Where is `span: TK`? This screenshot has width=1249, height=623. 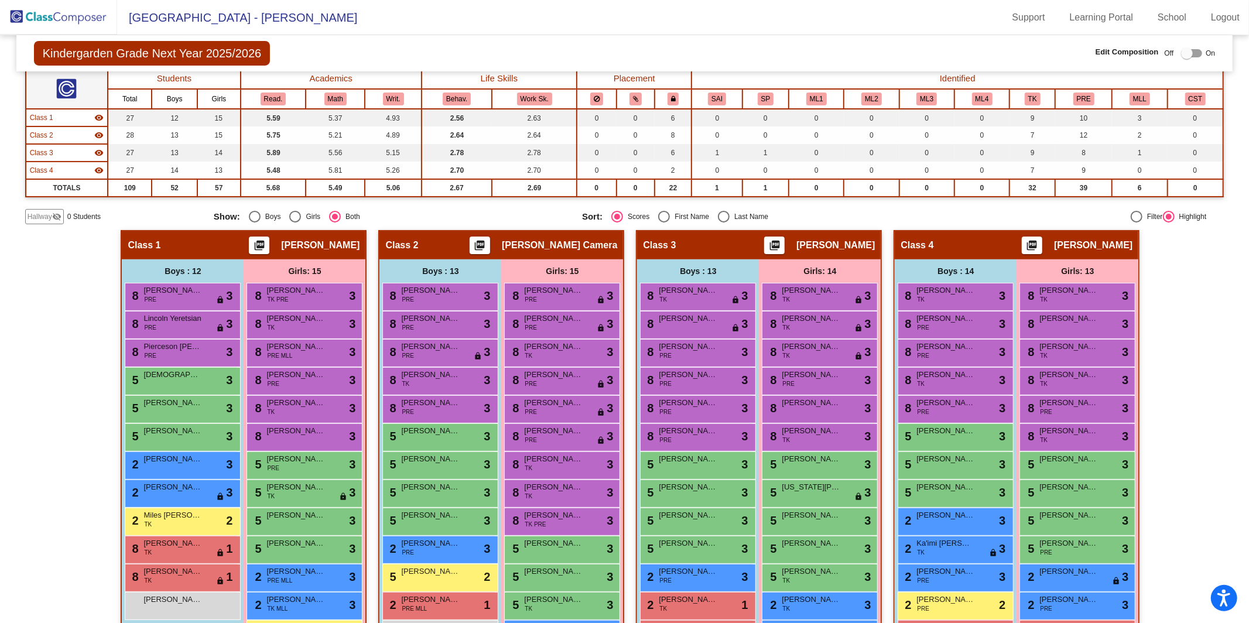 span: TK is located at coordinates (786, 299).